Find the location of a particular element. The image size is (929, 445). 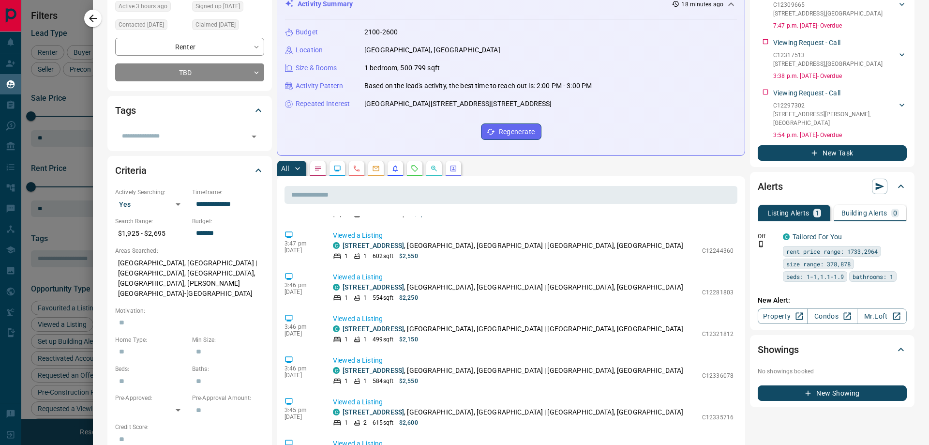

p: Viewing Request - Call is located at coordinates (806, 43).